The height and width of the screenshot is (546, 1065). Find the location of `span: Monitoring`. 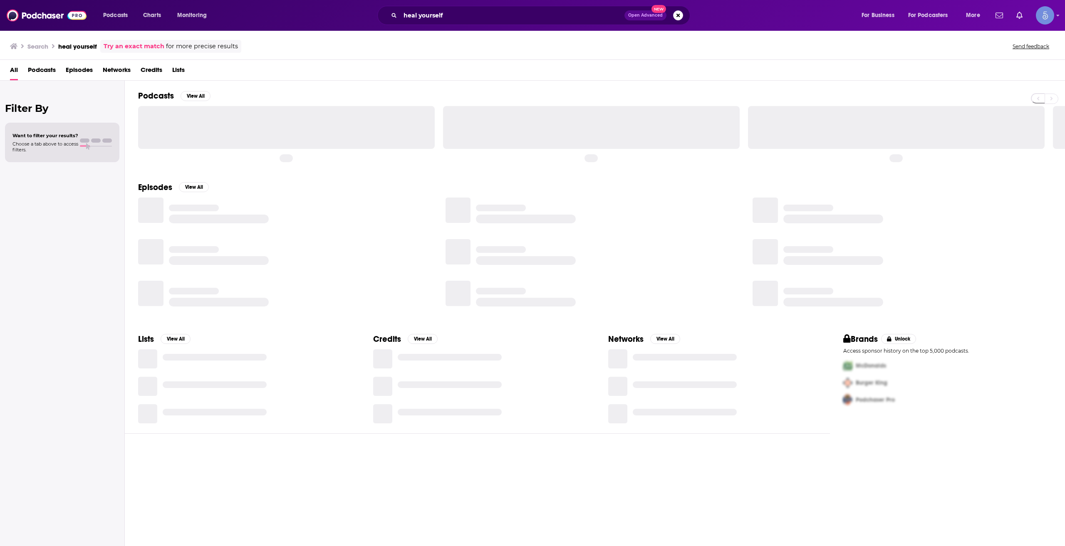

span: Monitoring is located at coordinates (192, 15).